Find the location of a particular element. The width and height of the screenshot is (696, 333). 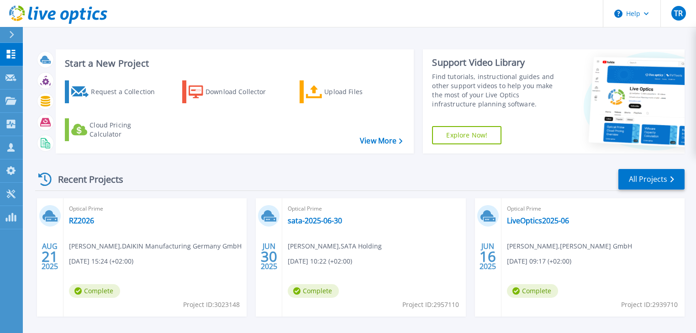

span: Project ID: 3023148 is located at coordinates (212, 305).